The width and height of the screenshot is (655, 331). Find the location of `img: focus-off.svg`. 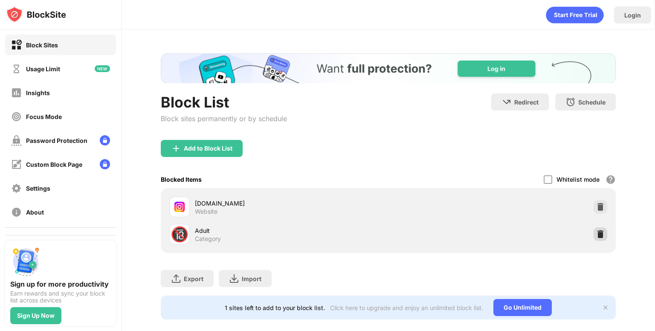

img: focus-off.svg is located at coordinates (16, 116).